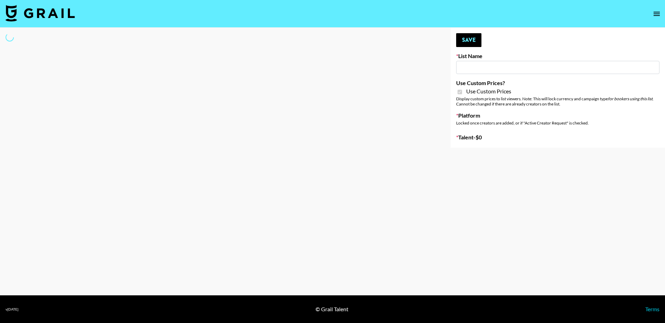  What do you see at coordinates (656, 14) in the screenshot?
I see `button: open drawer` at bounding box center [656, 14].